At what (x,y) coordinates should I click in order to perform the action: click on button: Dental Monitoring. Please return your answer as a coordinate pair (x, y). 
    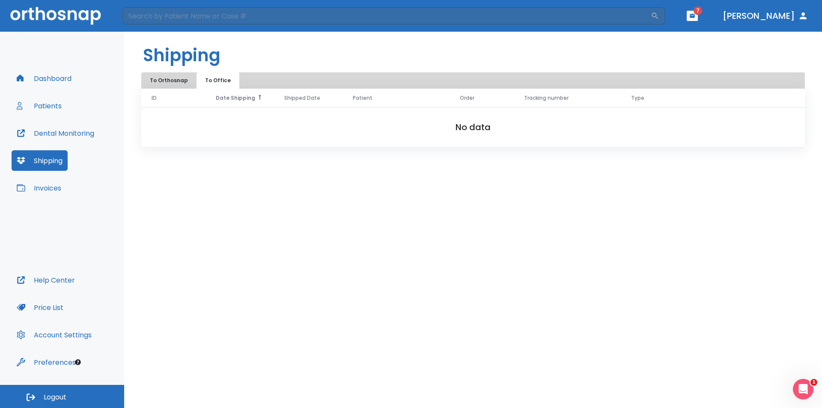
    Looking at the image, I should click on (55, 133).